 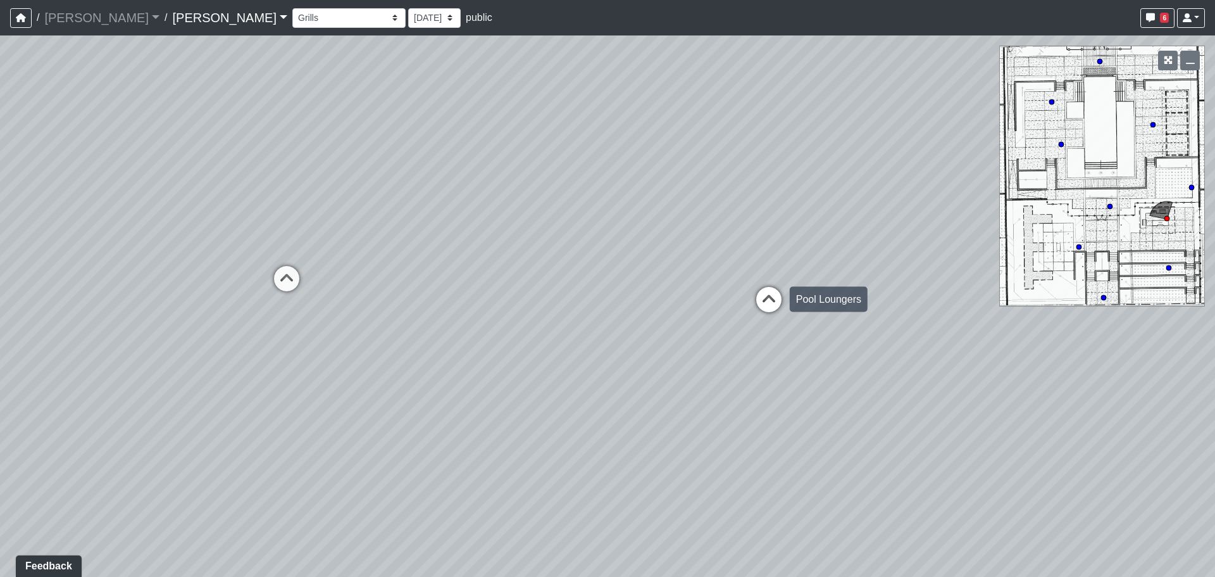 What do you see at coordinates (1165, 18) in the screenshot?
I see `span: 6` at bounding box center [1165, 18].